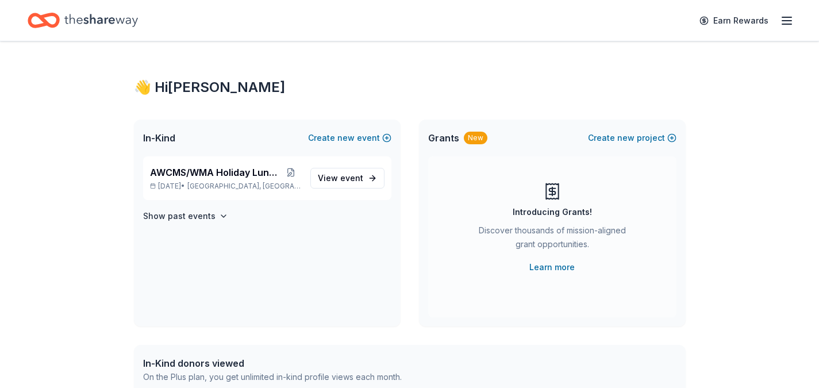  I want to click on a: Home, so click(83, 20).